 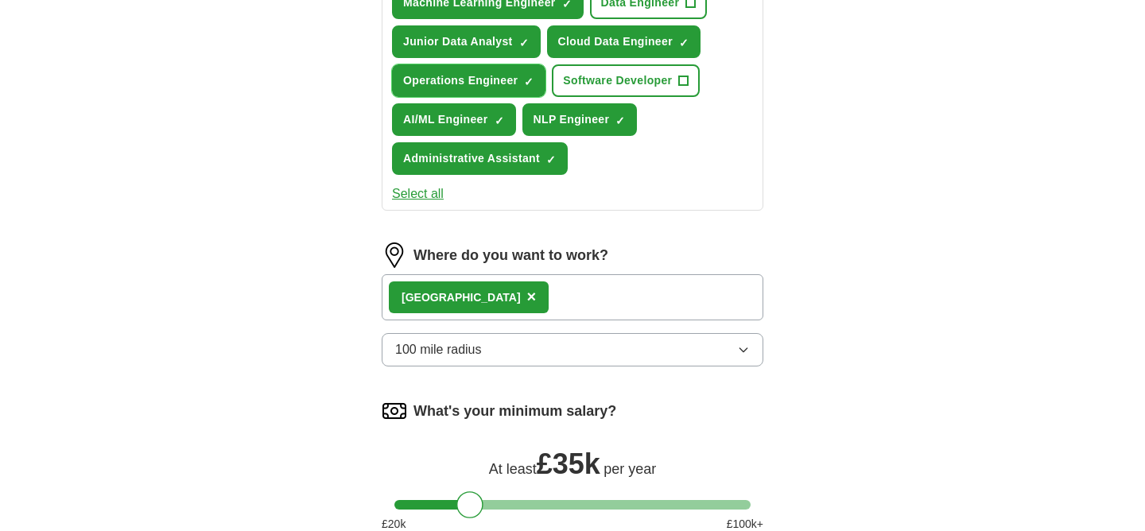 I want to click on button: Junior Data Analyst✓, so click(x=466, y=41).